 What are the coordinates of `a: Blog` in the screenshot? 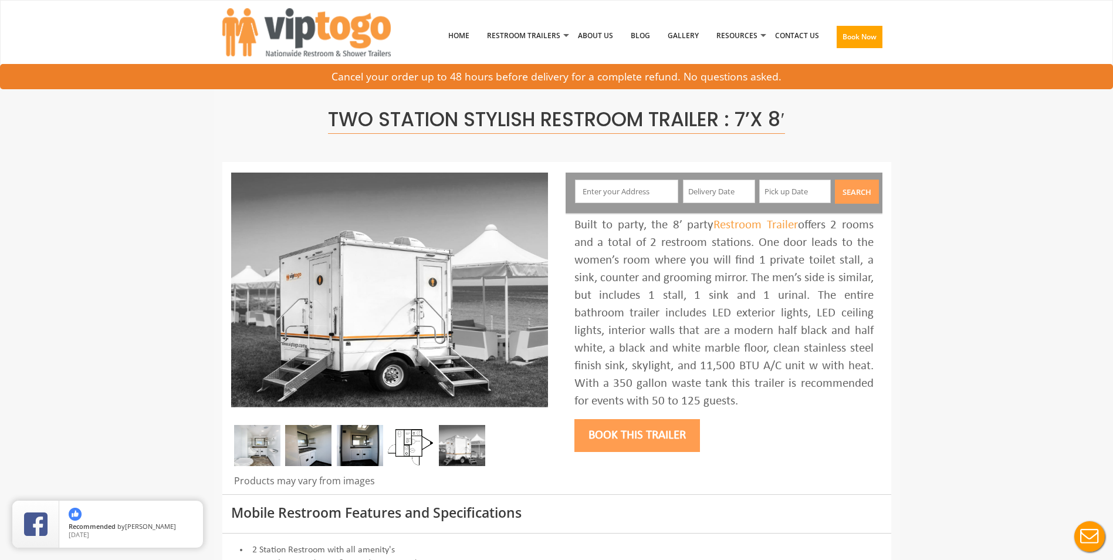 It's located at (640, 36).